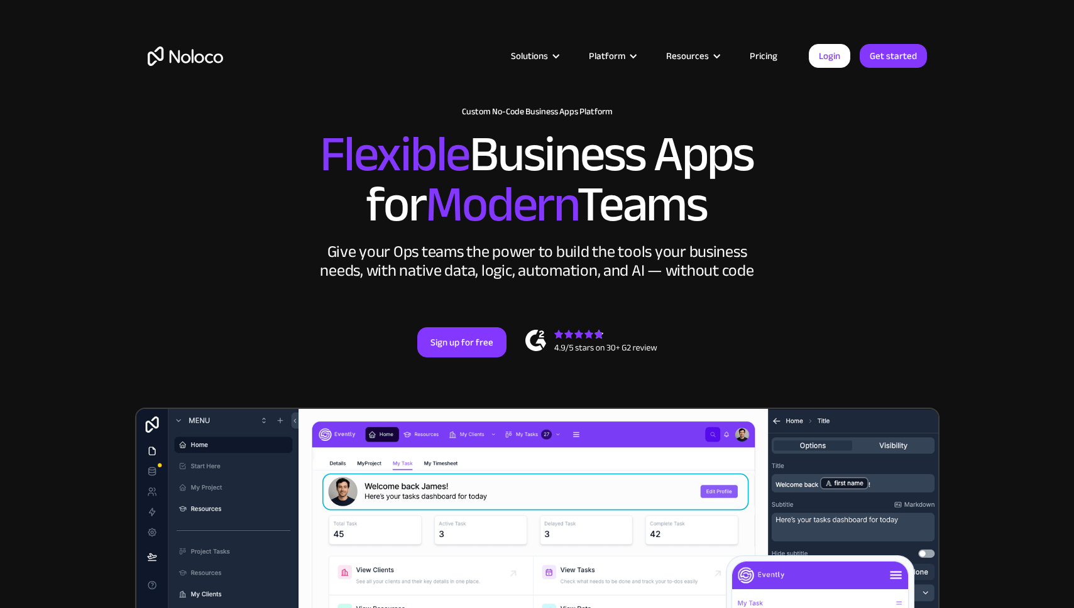  I want to click on a: Login, so click(829, 56).